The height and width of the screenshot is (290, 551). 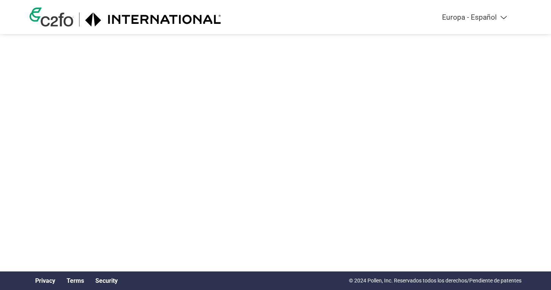 I want to click on a: Security, so click(x=106, y=280).